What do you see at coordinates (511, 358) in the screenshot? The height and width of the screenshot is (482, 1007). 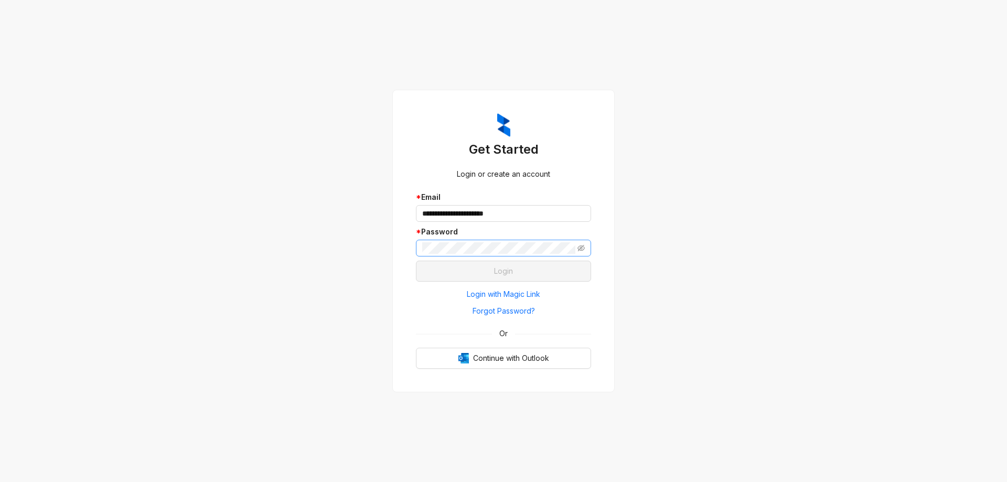 I see `span: Continue with Outlook` at bounding box center [511, 358].